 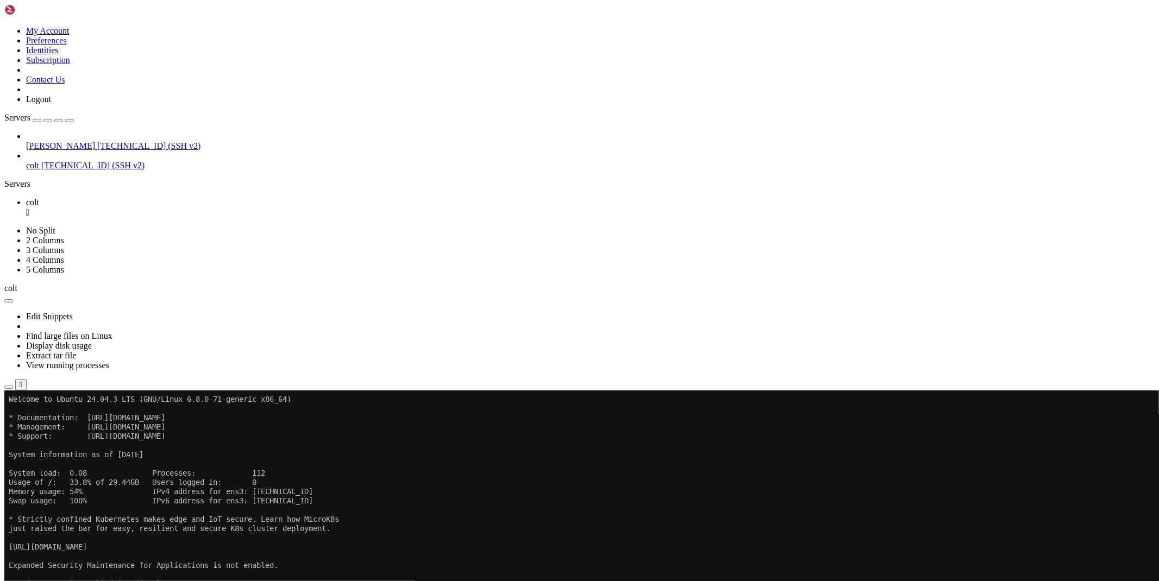 I want to click on x-row: Expanded Security Maintenance for Applications is not enabled., so click(x=511, y=175).